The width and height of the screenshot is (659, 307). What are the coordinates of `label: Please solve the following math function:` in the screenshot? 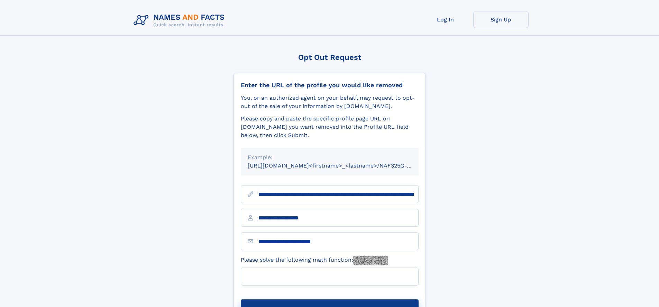 It's located at (314, 260).